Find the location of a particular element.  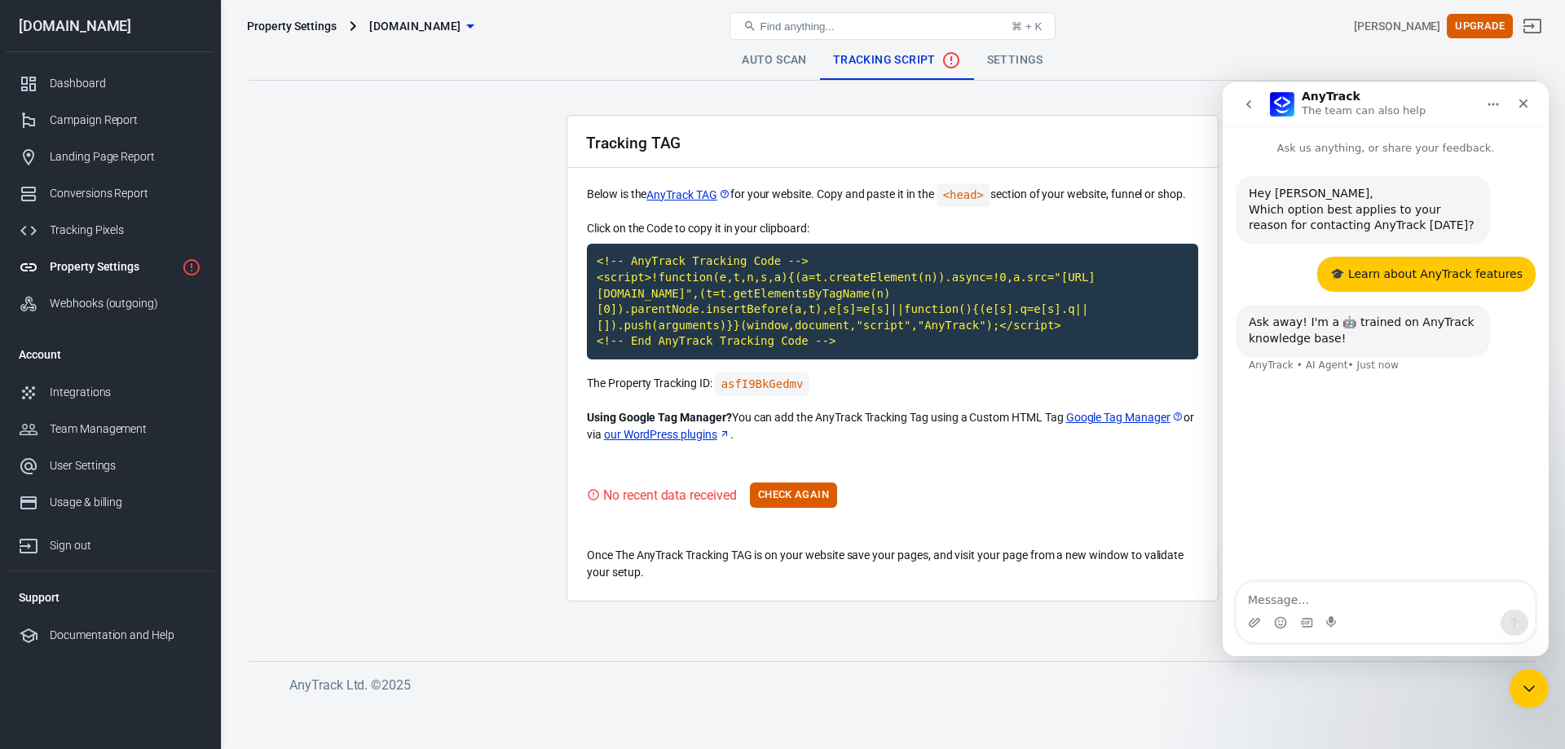

button: Emoji picker is located at coordinates (58, 540).